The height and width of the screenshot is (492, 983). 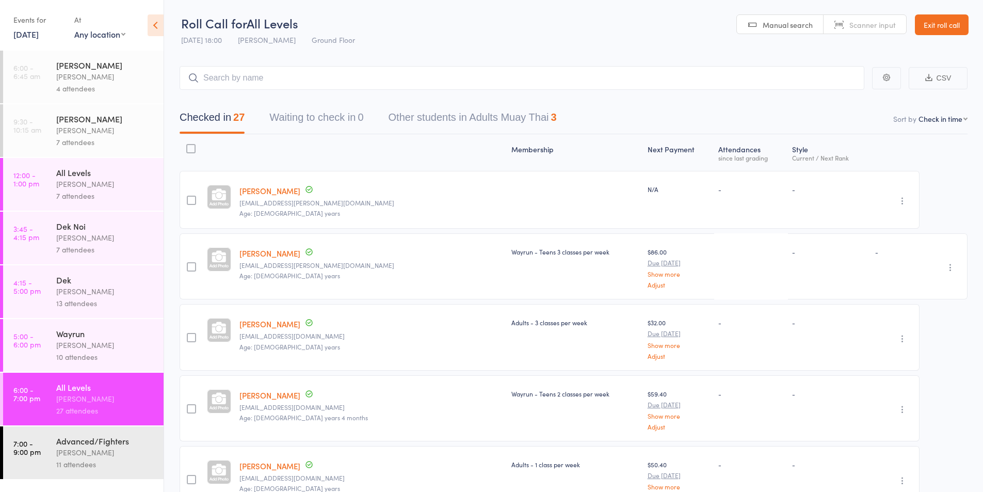 I want to click on button: Checked in27, so click(x=212, y=120).